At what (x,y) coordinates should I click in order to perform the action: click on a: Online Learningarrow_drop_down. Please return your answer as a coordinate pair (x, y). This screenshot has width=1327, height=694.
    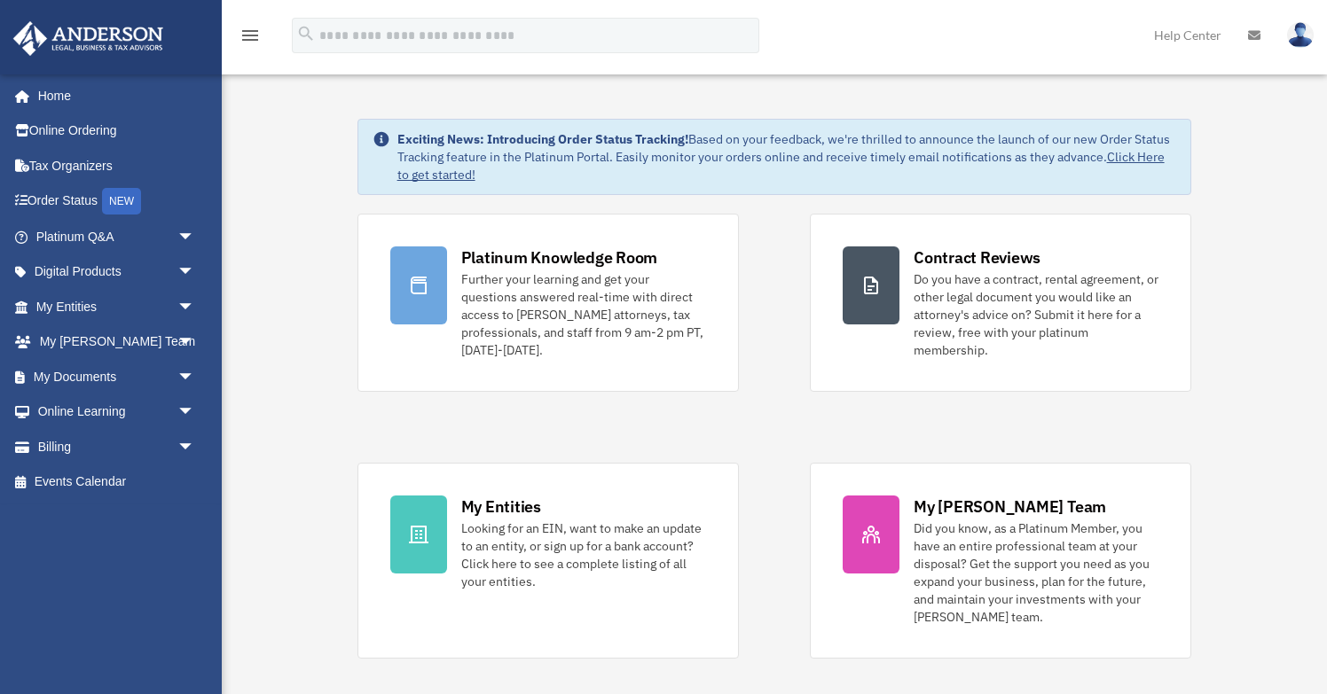
    Looking at the image, I should click on (117, 412).